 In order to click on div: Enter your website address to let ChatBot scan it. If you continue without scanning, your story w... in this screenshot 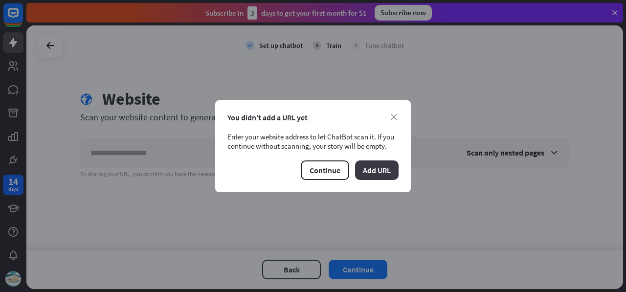, I will do `click(313, 141)`.